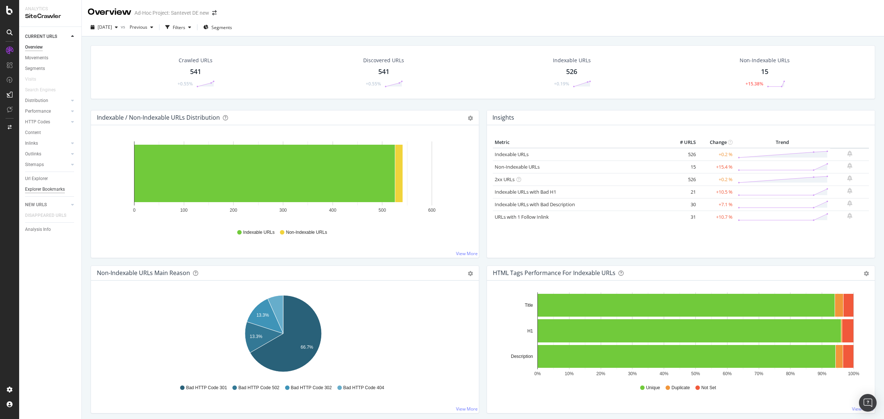  What do you see at coordinates (263, 315) in the screenshot?
I see `text: 13.3%` at bounding box center [263, 315].